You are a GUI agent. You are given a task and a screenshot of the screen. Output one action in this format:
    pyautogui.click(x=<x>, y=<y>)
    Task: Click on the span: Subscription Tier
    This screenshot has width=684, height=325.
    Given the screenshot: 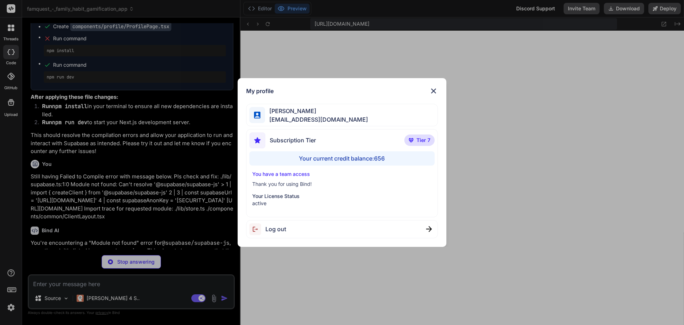 What is the action you would take?
    pyautogui.click(x=293, y=140)
    